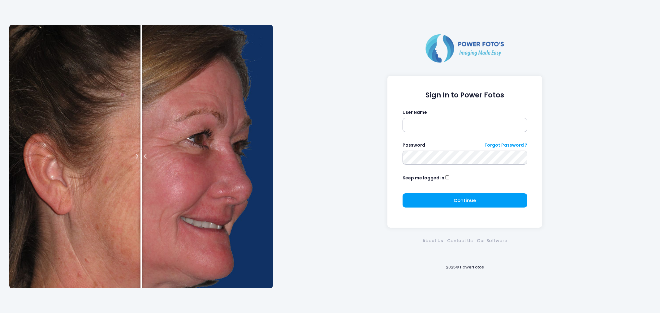 The width and height of the screenshot is (660, 313). Describe the element at coordinates (465, 95) in the screenshot. I see `h1: Sign In to Power Fotos` at that location.